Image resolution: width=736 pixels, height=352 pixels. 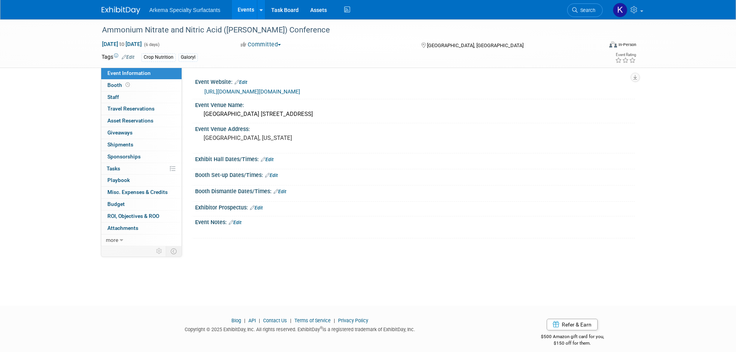 What do you see at coordinates (141, 109) in the screenshot?
I see `a: Travel Reservations` at bounding box center [141, 109].